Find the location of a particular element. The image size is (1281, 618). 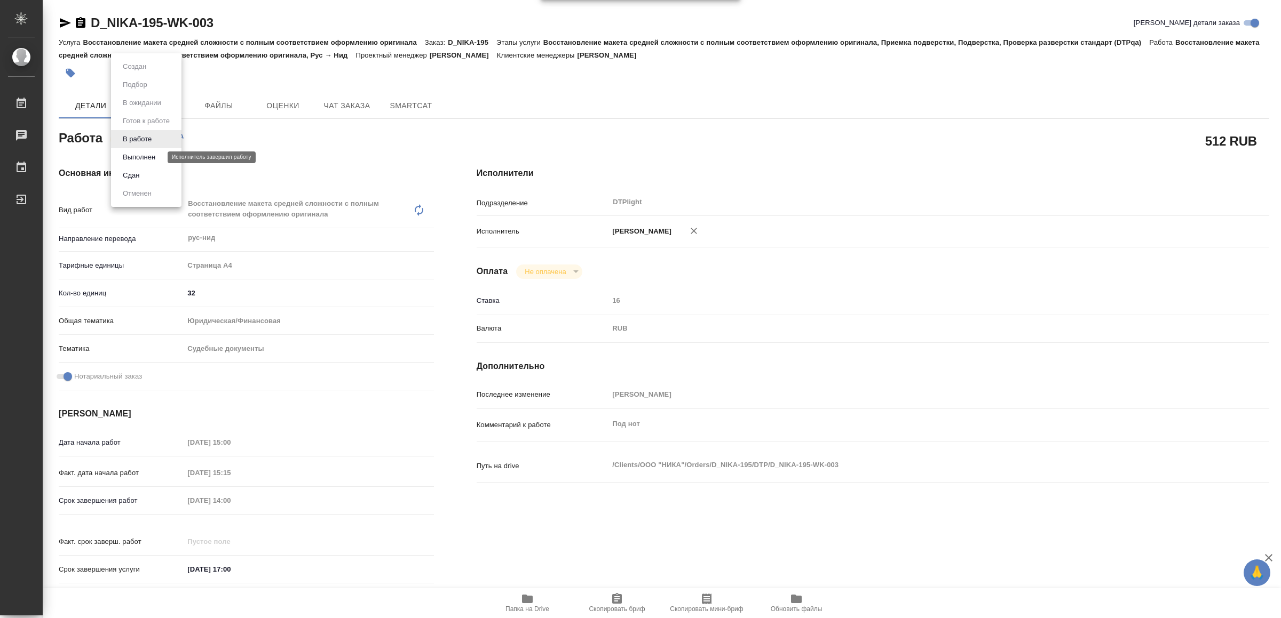

button: Отменен is located at coordinates (137, 194).